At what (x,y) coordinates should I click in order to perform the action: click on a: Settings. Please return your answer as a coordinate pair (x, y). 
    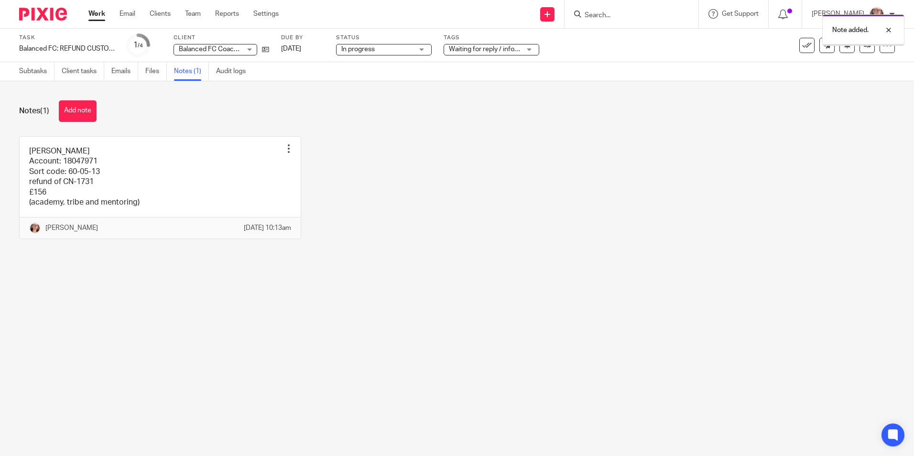
    Looking at the image, I should click on (266, 14).